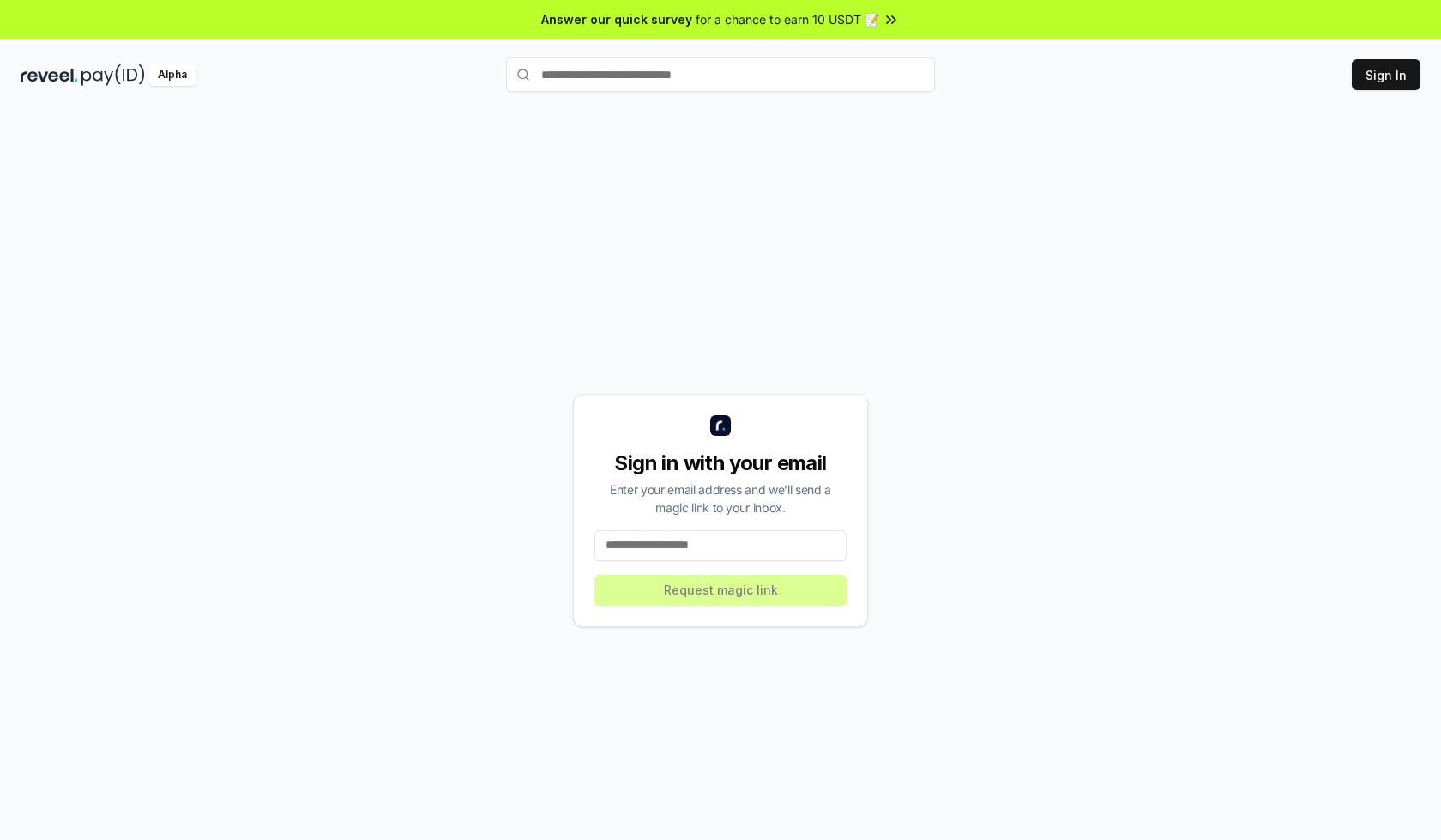 The image size is (1441, 840). What do you see at coordinates (788, 19) in the screenshot?
I see `span: for a chance to earn 10 USDT 📝` at bounding box center [788, 19].